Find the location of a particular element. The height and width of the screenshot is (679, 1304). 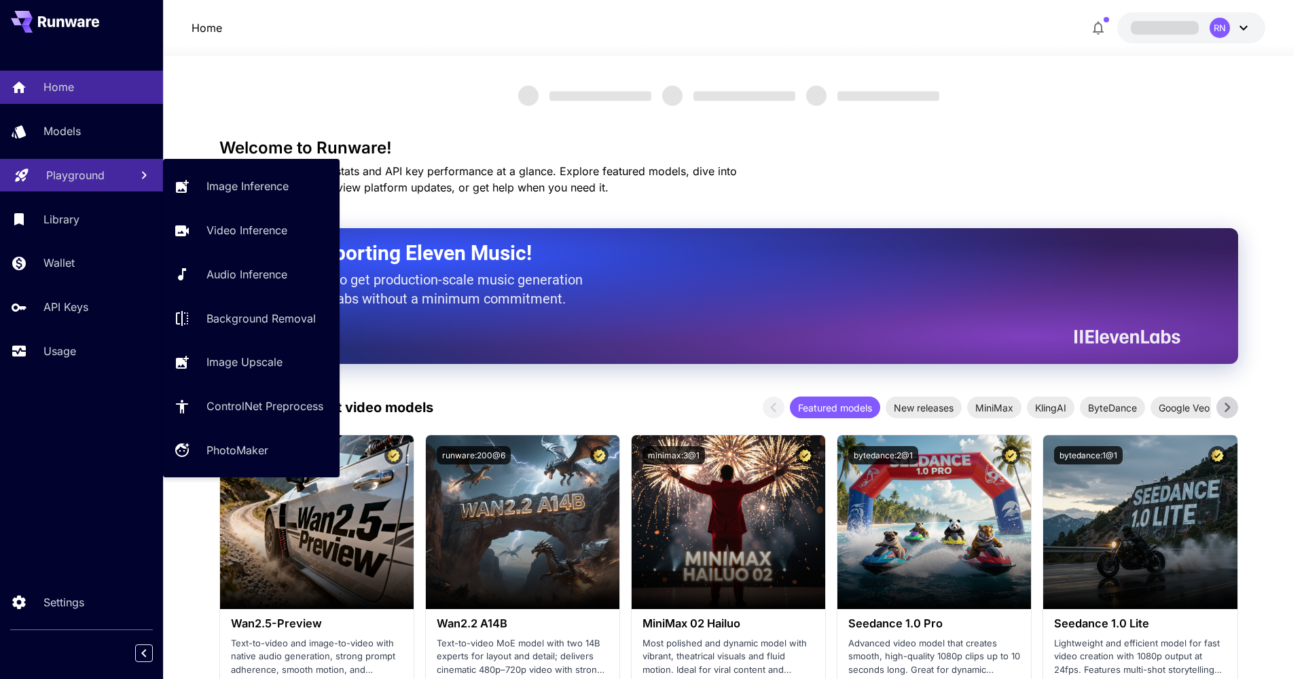

div: RN is located at coordinates (1219, 28).